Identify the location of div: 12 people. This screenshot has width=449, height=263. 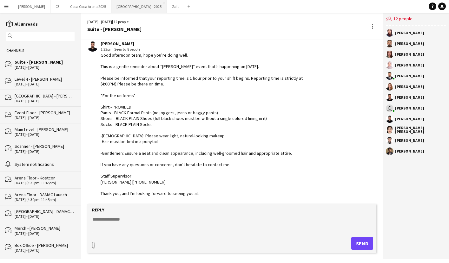
(415, 19).